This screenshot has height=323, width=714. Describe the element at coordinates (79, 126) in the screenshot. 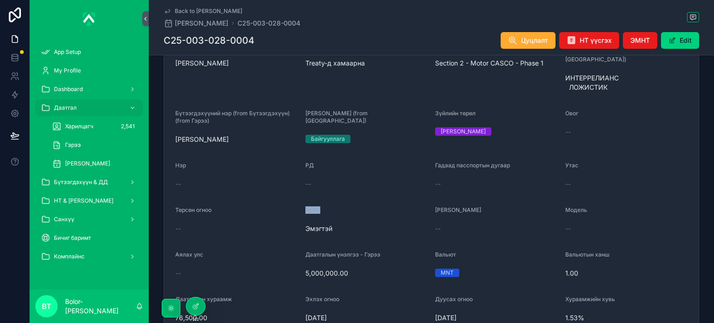

I see `span: Харилцагч` at that location.